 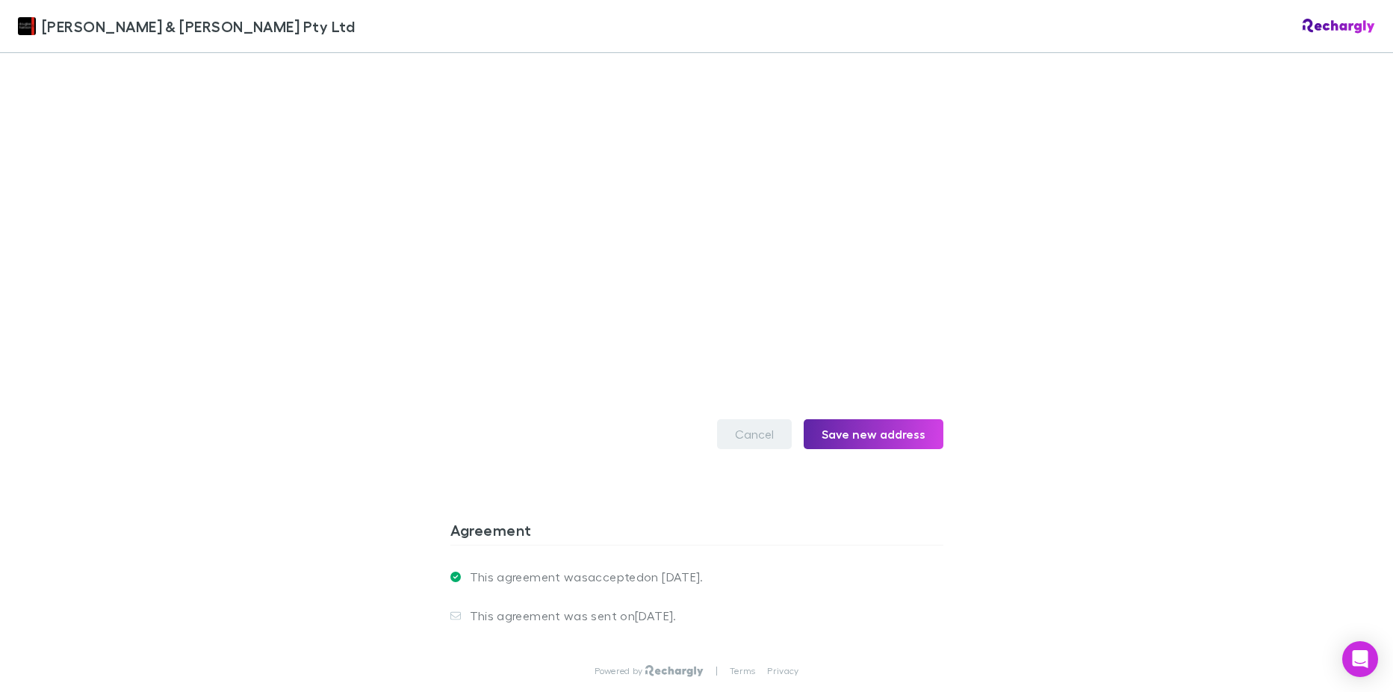 What do you see at coordinates (754, 434) in the screenshot?
I see `button: Cancel` at bounding box center [754, 434].